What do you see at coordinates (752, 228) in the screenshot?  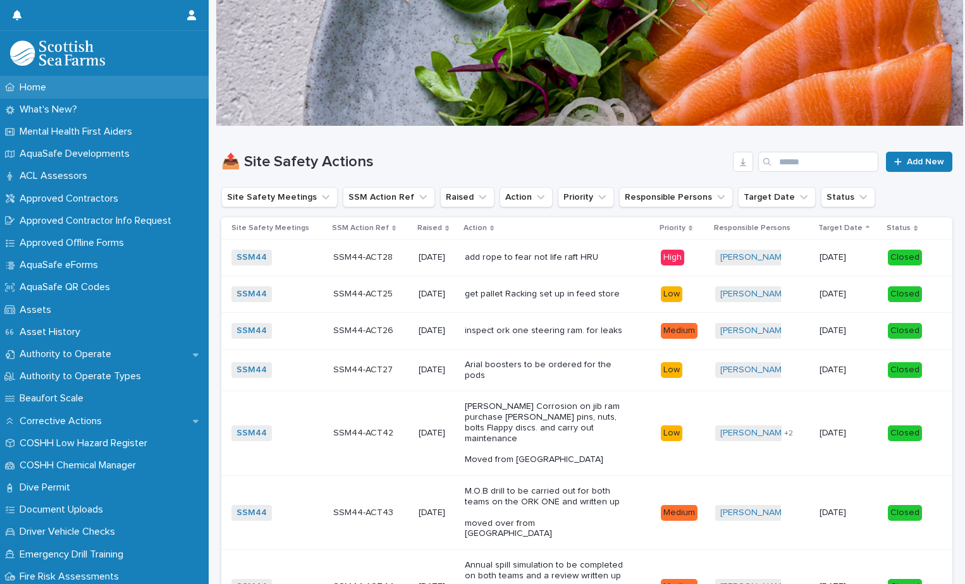 I see `p: Responsible Persons` at bounding box center [752, 228].